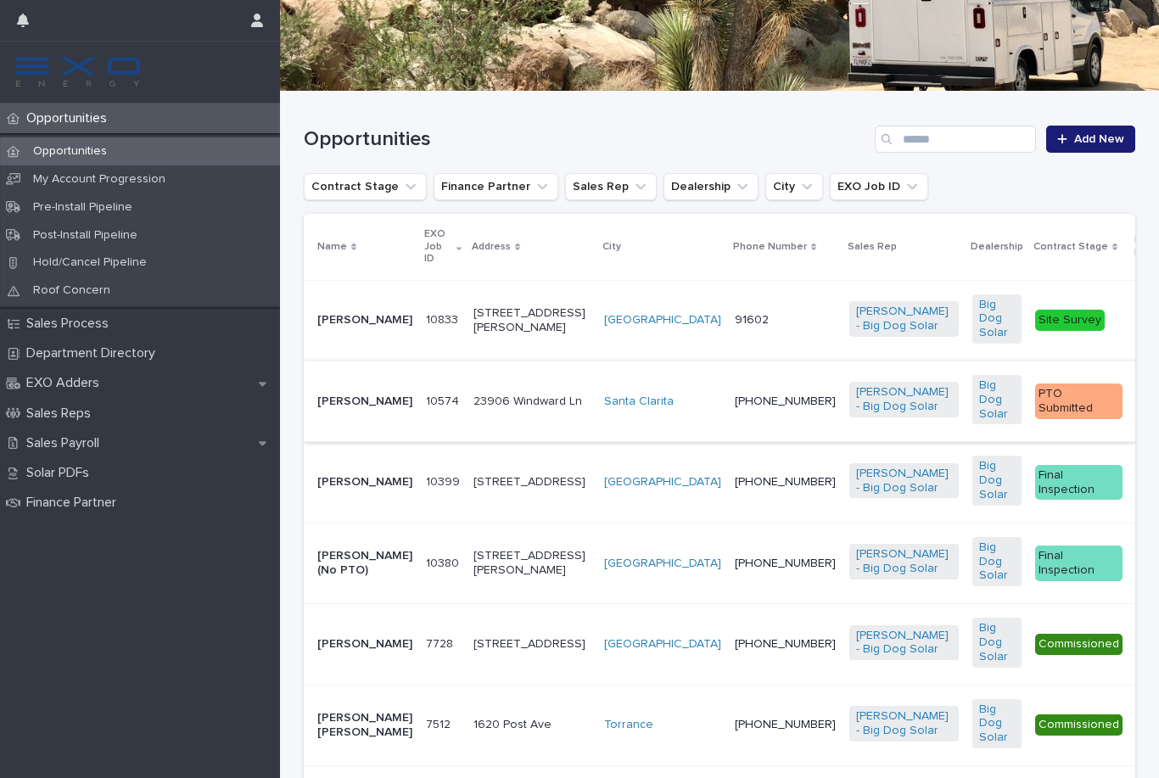 The height and width of the screenshot is (778, 1159). Describe the element at coordinates (444, 318) in the screenshot. I see `p: 10833` at that location.